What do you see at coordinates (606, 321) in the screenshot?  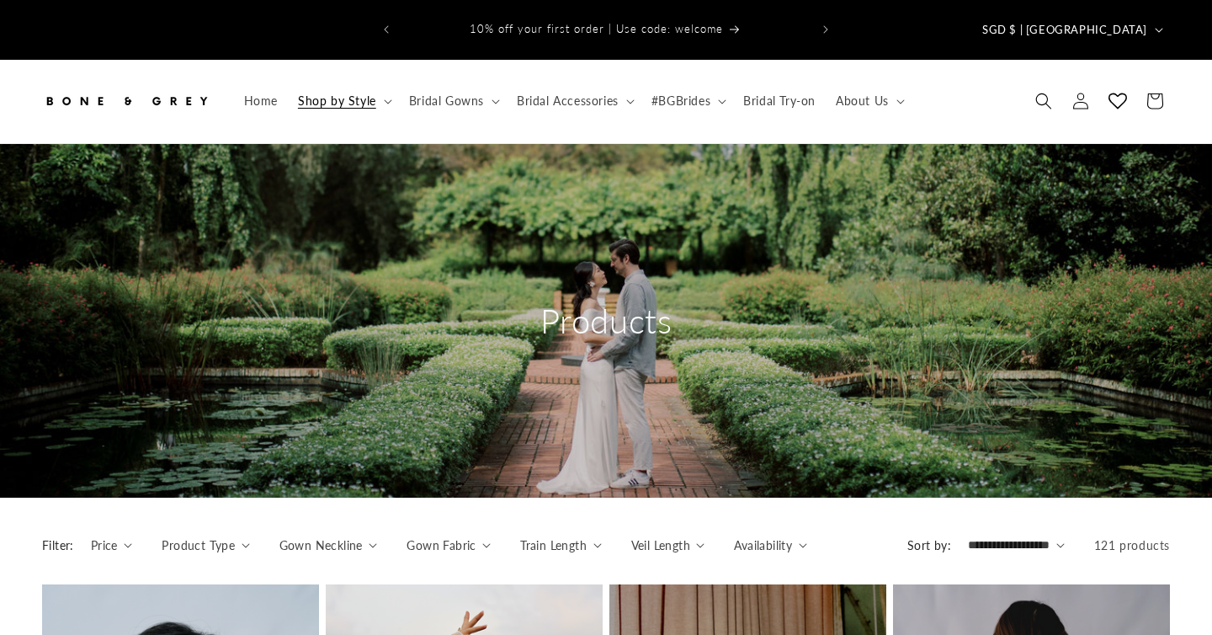 I see `h2: Products` at bounding box center [606, 321].